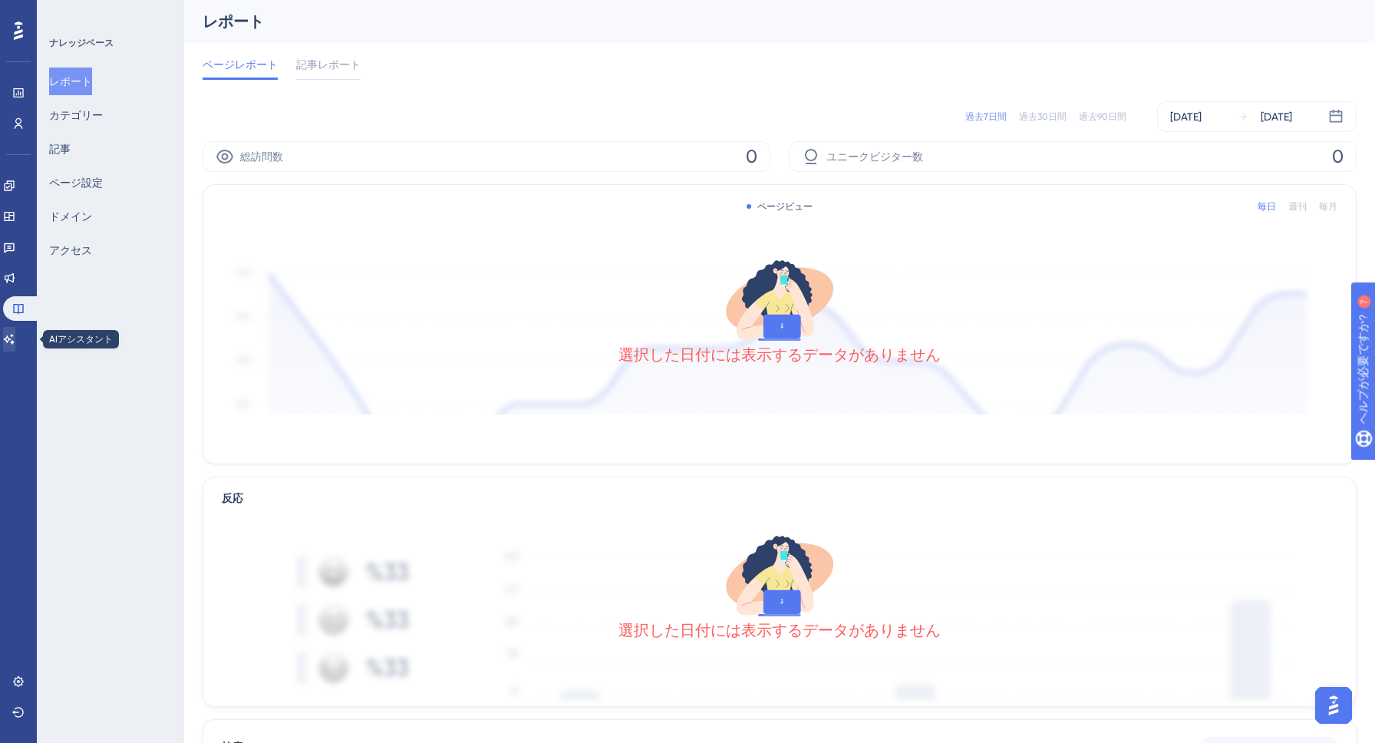 The image size is (1375, 743). Describe the element at coordinates (71, 250) in the screenshot. I see `button: アクセス` at that location.